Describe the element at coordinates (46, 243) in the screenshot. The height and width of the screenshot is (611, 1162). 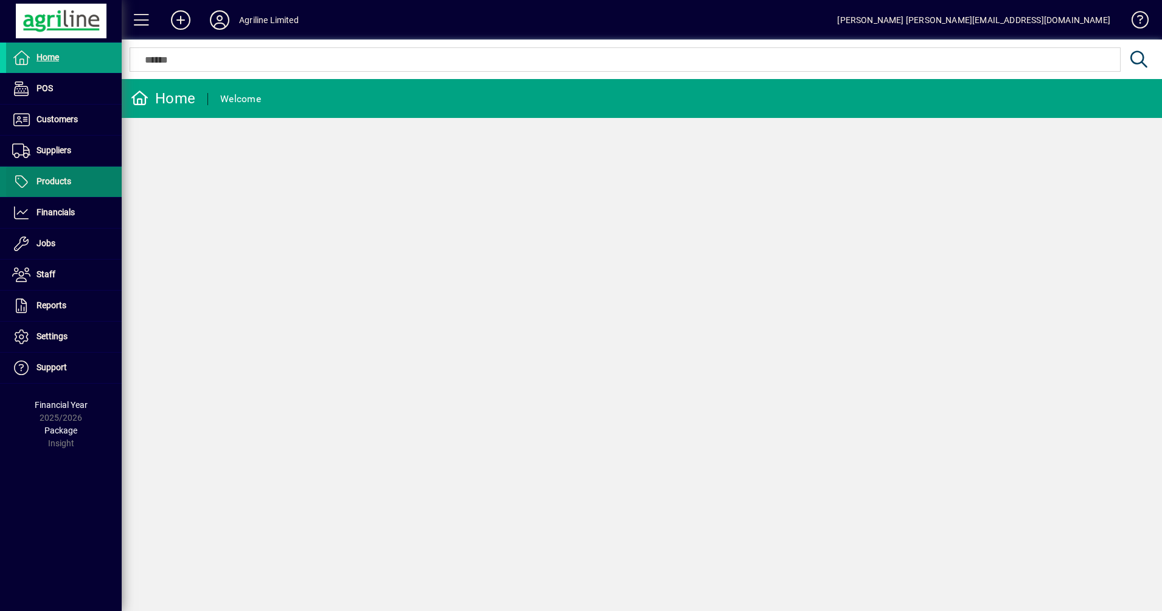
I see `span: Jobs` at that location.